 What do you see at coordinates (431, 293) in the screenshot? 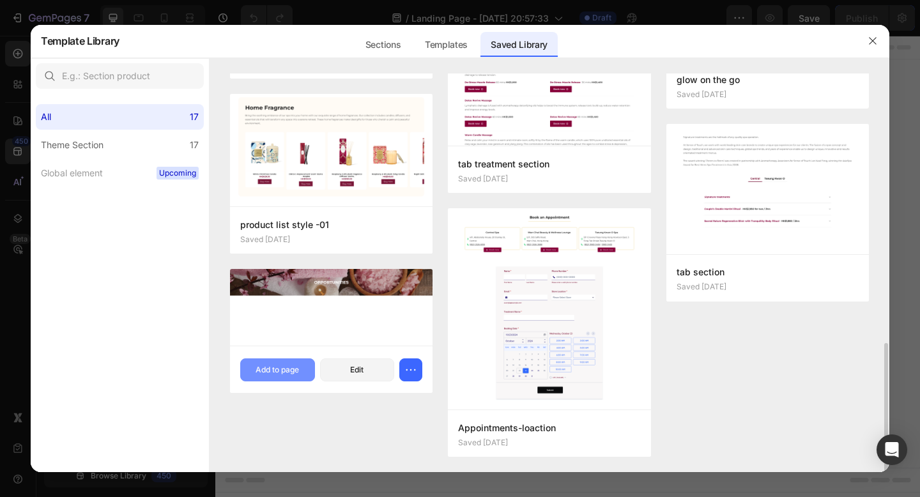
I see `button: Add elements` at bounding box center [431, 293].